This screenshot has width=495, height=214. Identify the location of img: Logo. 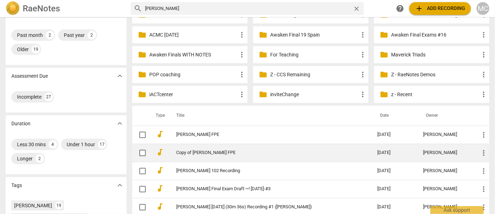
(13, 9).